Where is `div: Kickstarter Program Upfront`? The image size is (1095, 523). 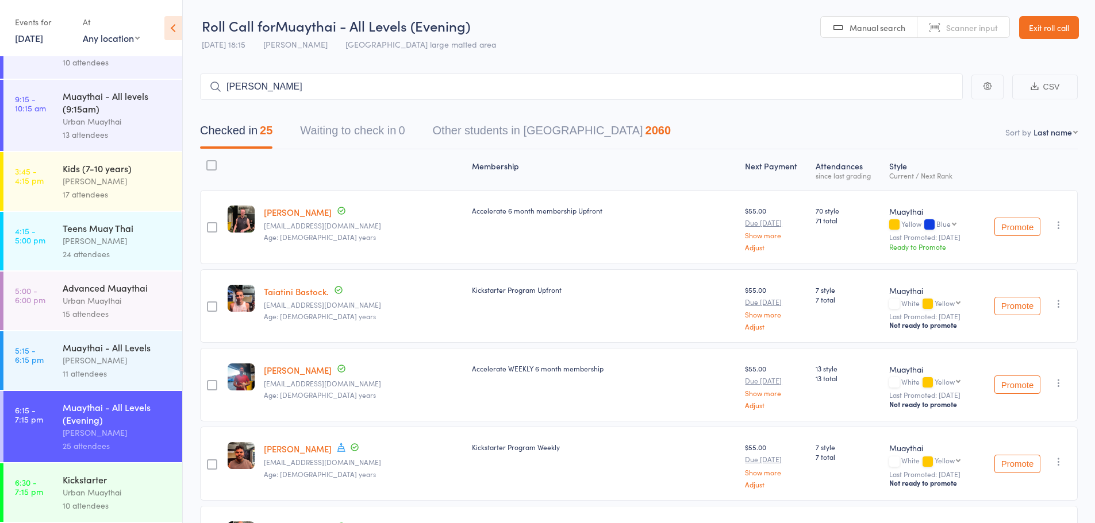 div: Kickstarter Program Upfront is located at coordinates (603, 290).